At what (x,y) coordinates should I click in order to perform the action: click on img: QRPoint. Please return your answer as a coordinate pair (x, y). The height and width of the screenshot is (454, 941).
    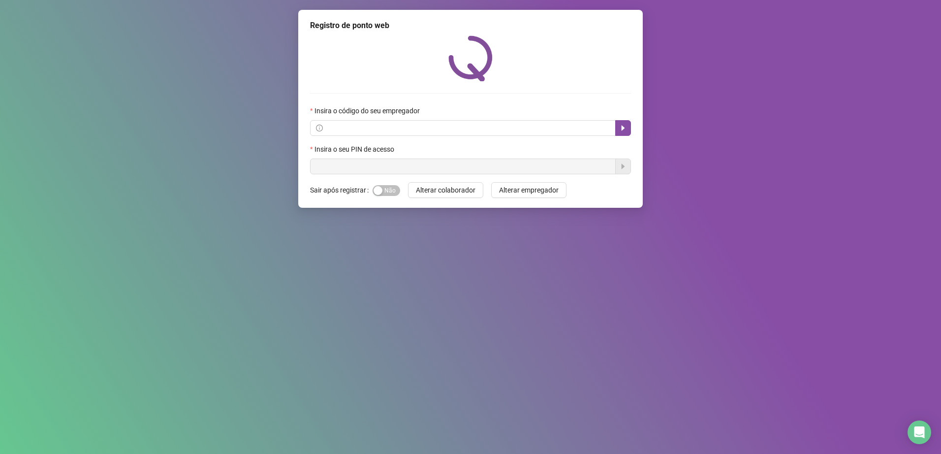
    Looking at the image, I should click on (470, 58).